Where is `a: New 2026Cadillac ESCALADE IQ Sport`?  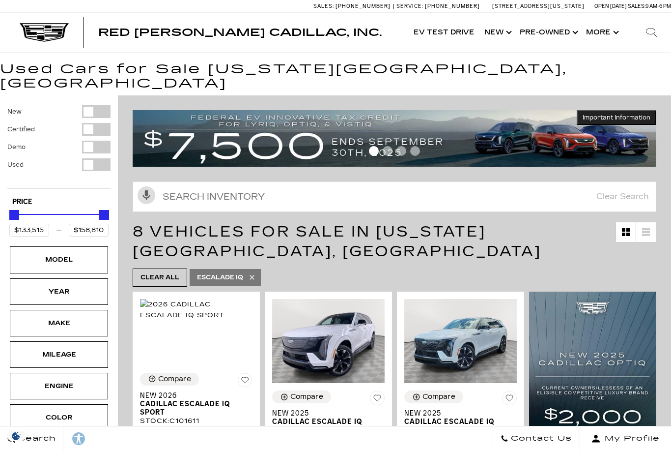 a: New 2026Cadillac ESCALADE IQ Sport is located at coordinates (196, 403).